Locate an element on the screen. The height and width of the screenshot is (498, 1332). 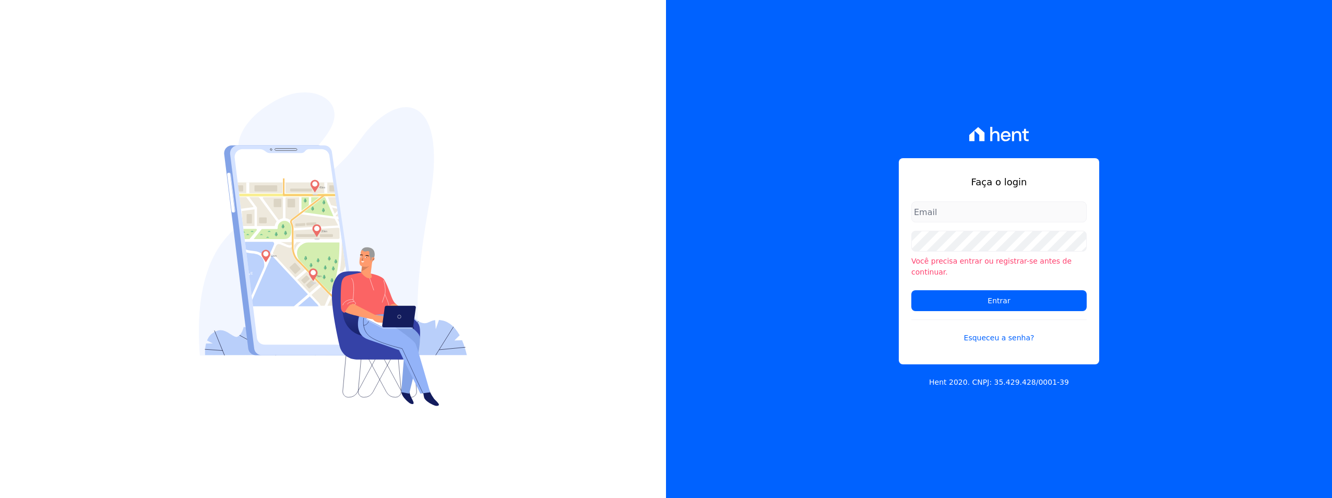
input: Entrar is located at coordinates (999, 301).